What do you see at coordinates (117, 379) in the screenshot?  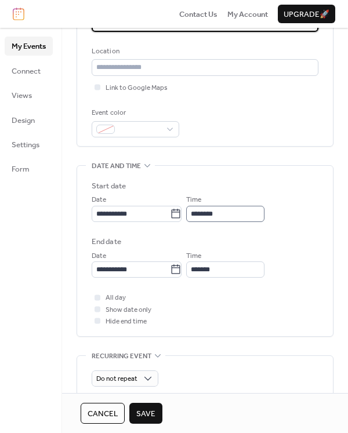 I see `span: Do not repeat` at bounding box center [117, 379].